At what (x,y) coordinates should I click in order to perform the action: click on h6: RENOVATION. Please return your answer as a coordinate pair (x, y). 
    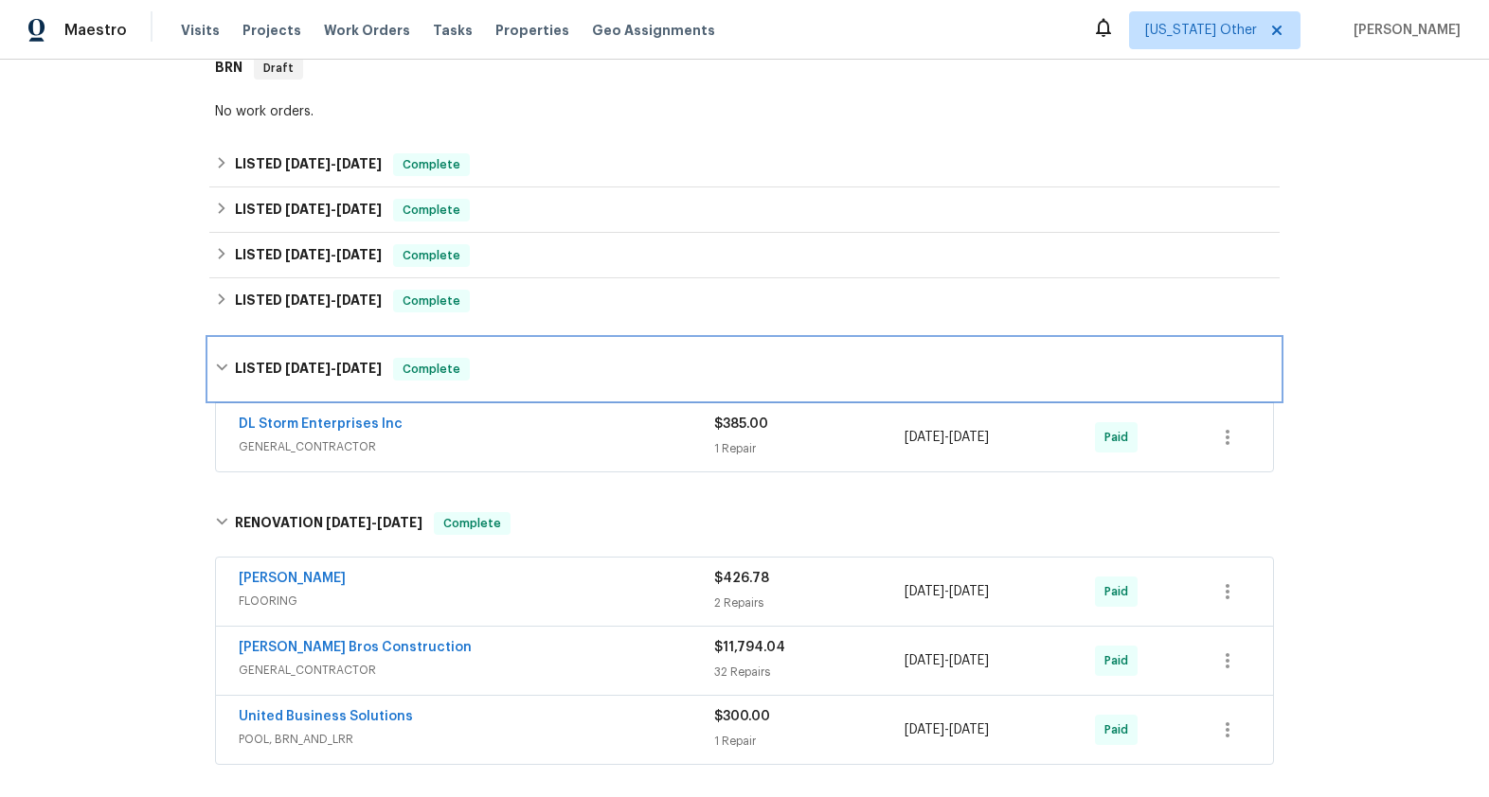
    Looking at the image, I should click on (329, 524).